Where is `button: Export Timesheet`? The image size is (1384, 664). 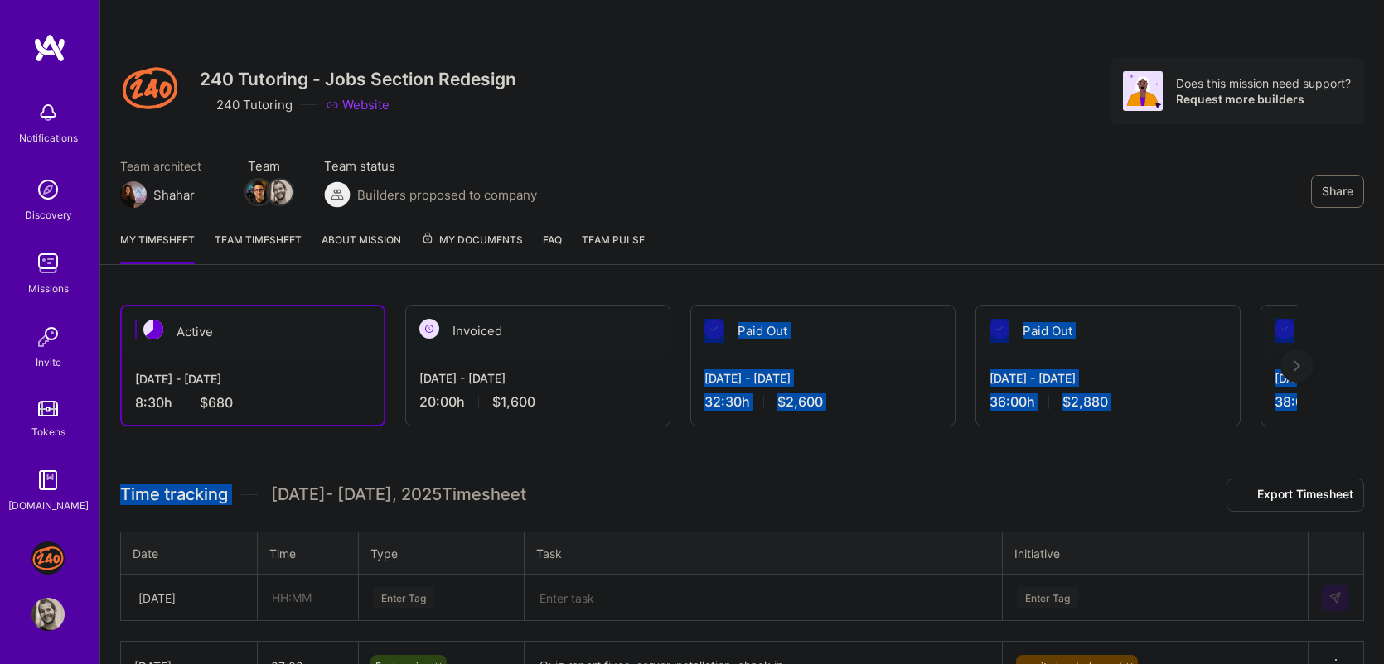 button: Export Timesheet is located at coordinates (1295, 495).